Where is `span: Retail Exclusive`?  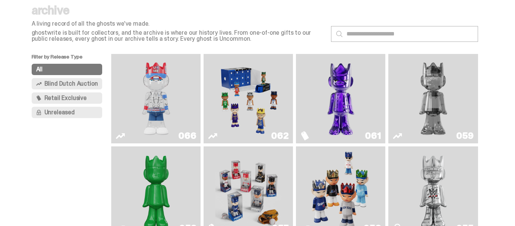 span: Retail Exclusive is located at coordinates (66, 98).